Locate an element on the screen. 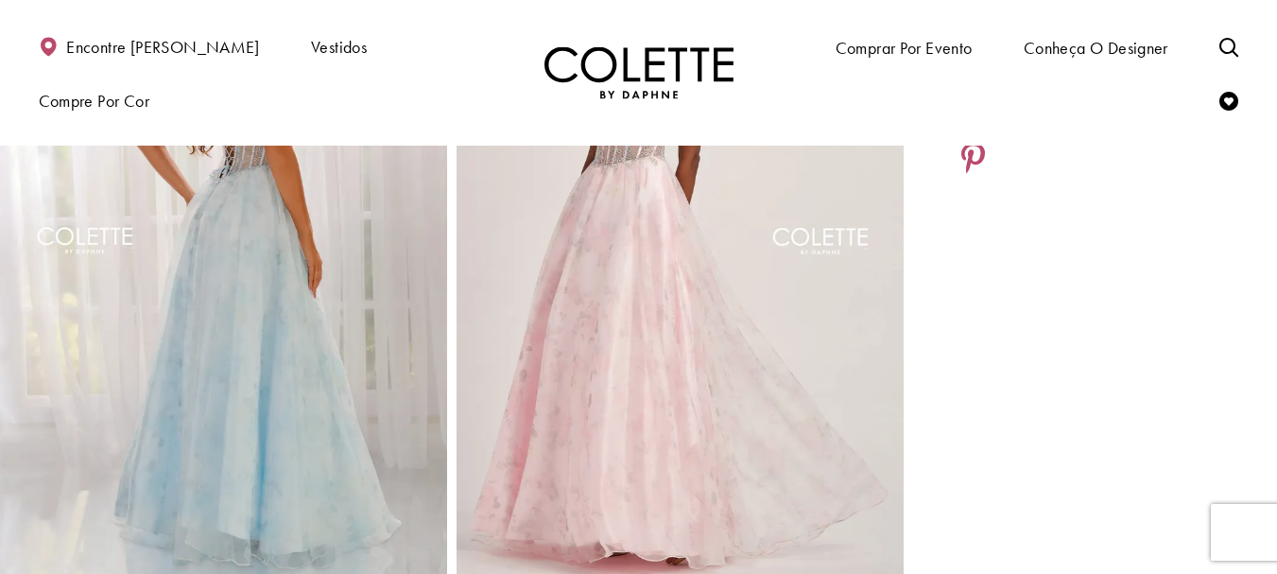 This screenshot has height=574, width=1277. span: Comprar por evento is located at coordinates (904, 46).